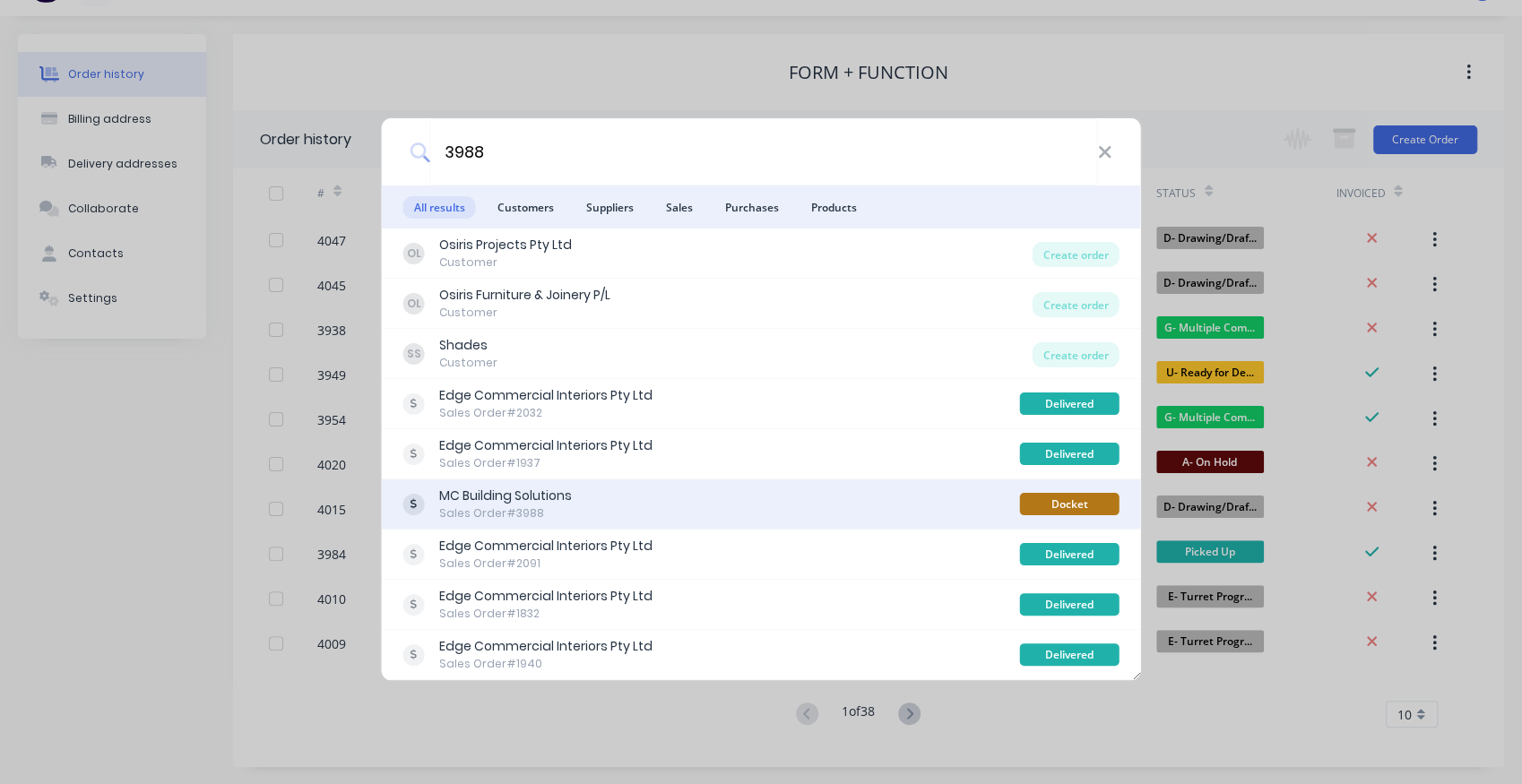 The width and height of the screenshot is (1522, 784). I want to click on div: Sales Order #3988, so click(505, 513).